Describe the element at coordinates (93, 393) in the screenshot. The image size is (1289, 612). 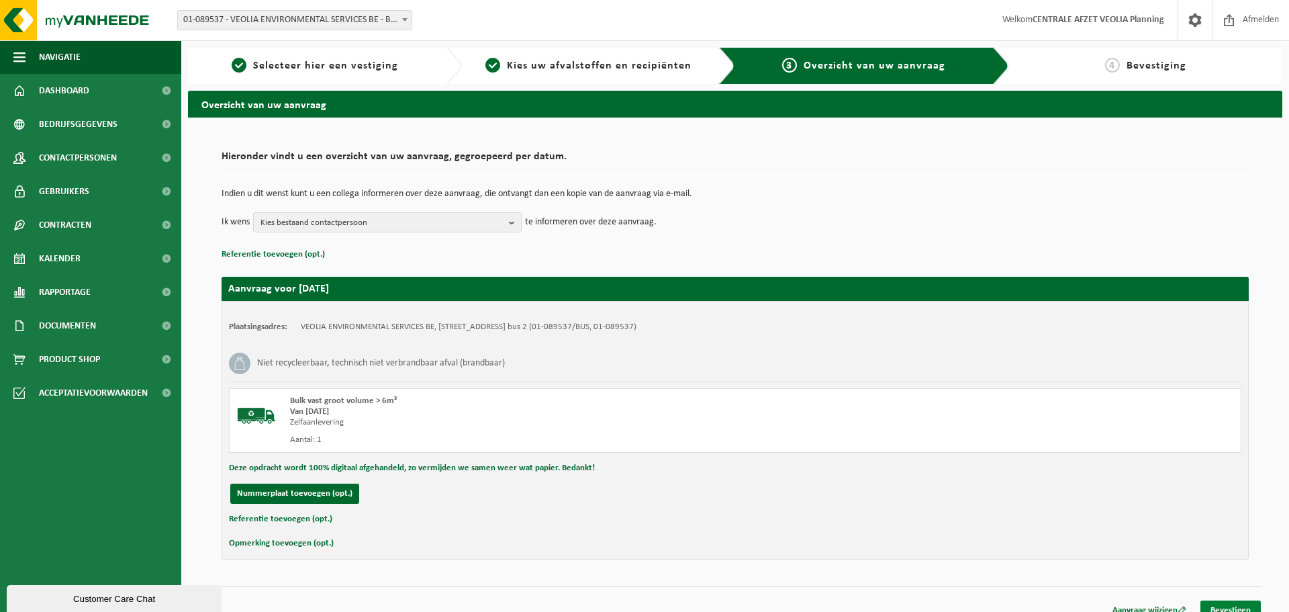
I see `span: Acceptatievoorwaarden` at that location.